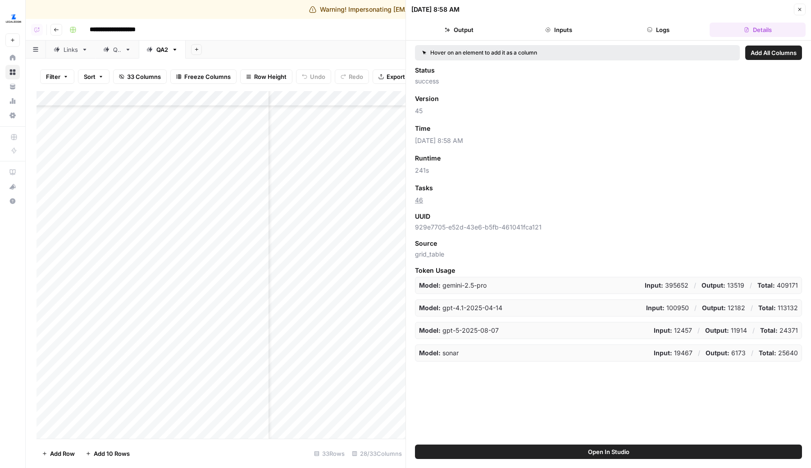  I want to click on div: Hover on an element to add it as a column, so click(529, 53).